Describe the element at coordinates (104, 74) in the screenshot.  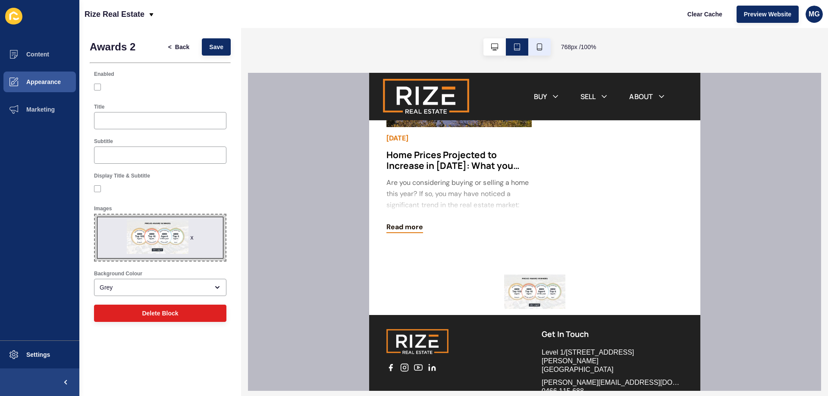
I see `label: Enabled` at that location.